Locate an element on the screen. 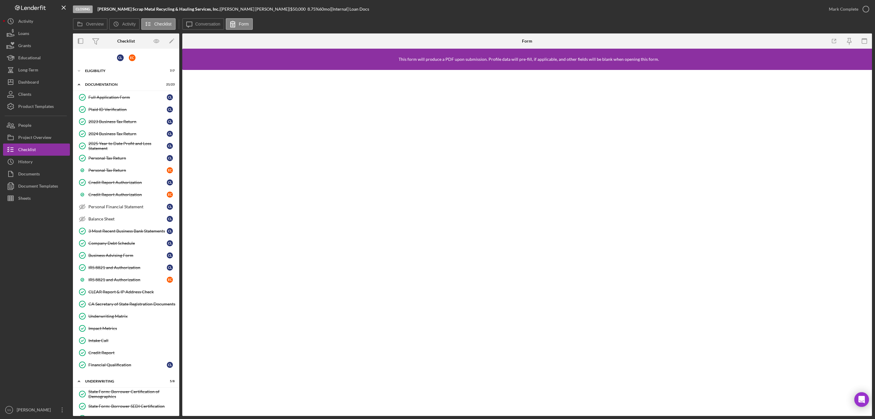 The height and width of the screenshot is (419, 875). div: Document Templates is located at coordinates (38, 187).